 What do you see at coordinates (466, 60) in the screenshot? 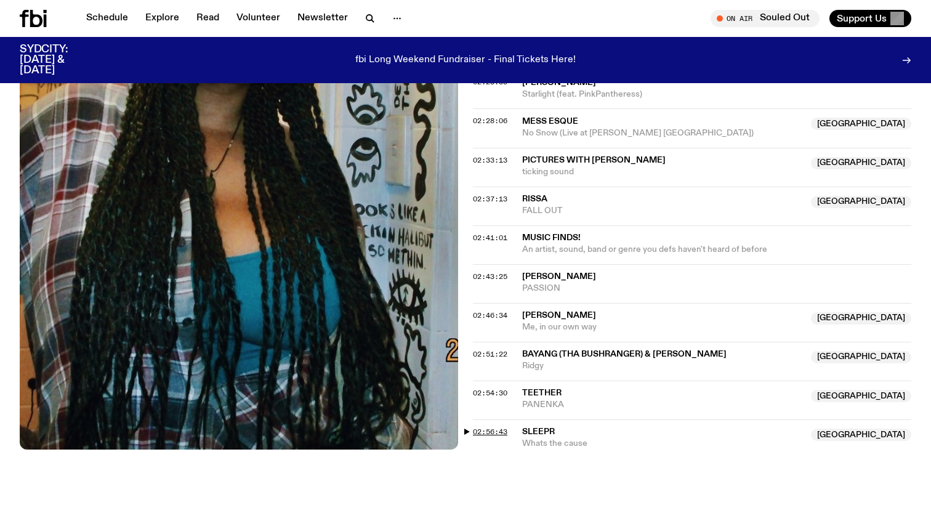
I see `p: fbi Long Weekend Fundraiser - Final Tickets Here!` at bounding box center [466, 60].